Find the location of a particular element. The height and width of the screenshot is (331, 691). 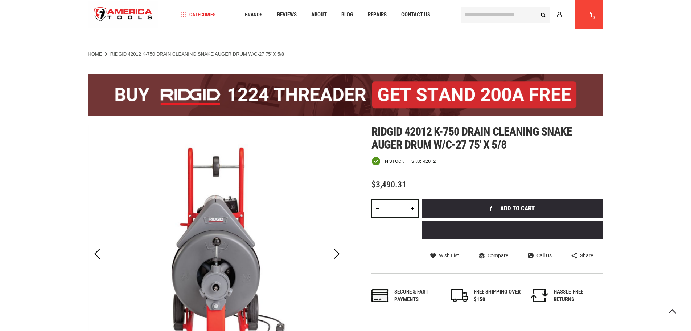

span: About is located at coordinates (319, 15).